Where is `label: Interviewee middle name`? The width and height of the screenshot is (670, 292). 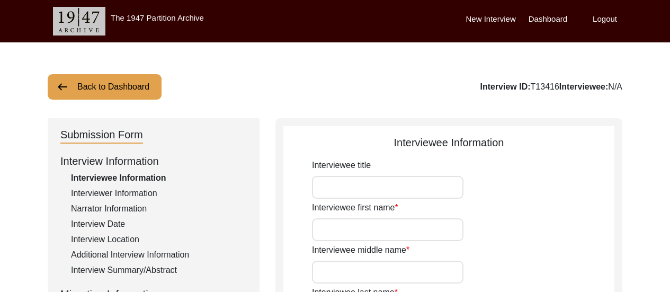
label: Interviewee middle name is located at coordinates (361, 250).